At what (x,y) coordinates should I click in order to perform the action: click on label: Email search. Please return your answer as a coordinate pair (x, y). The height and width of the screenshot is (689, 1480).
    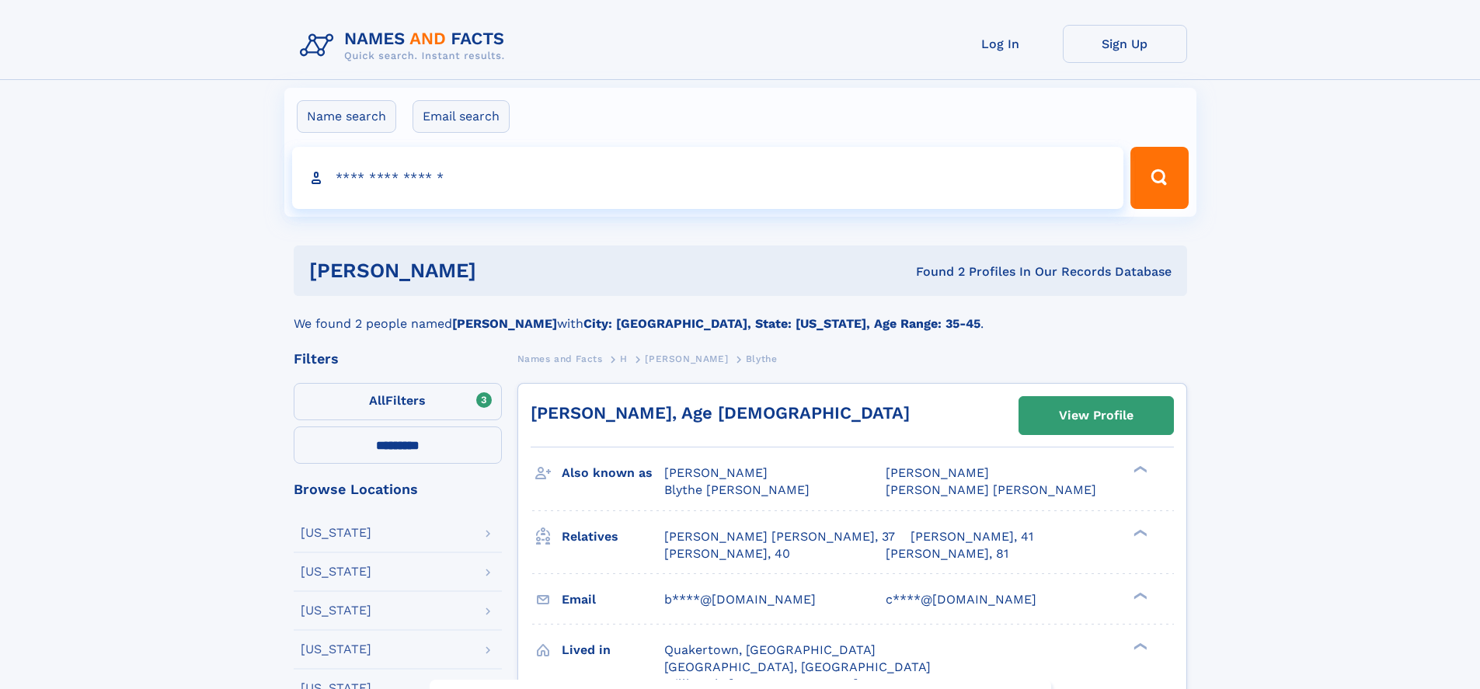
    Looking at the image, I should click on (461, 117).